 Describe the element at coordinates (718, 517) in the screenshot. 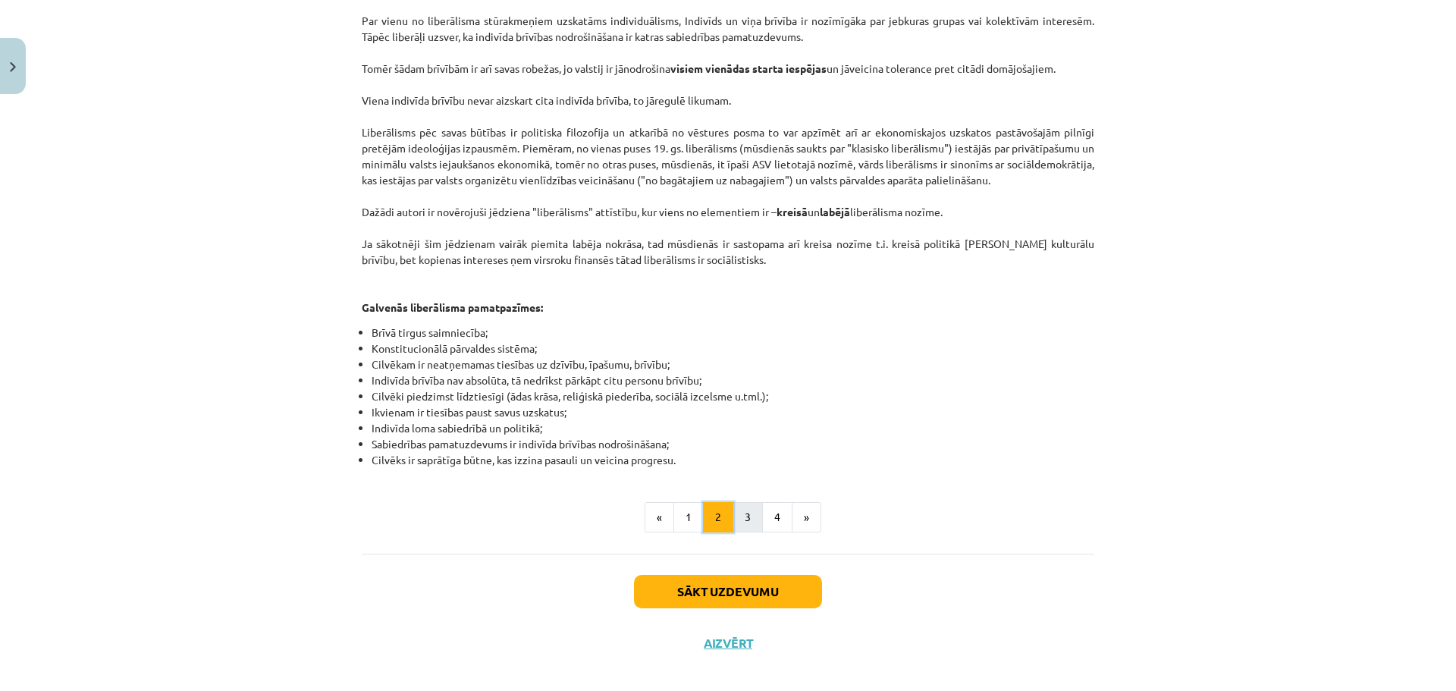

I see `button: 2` at that location.